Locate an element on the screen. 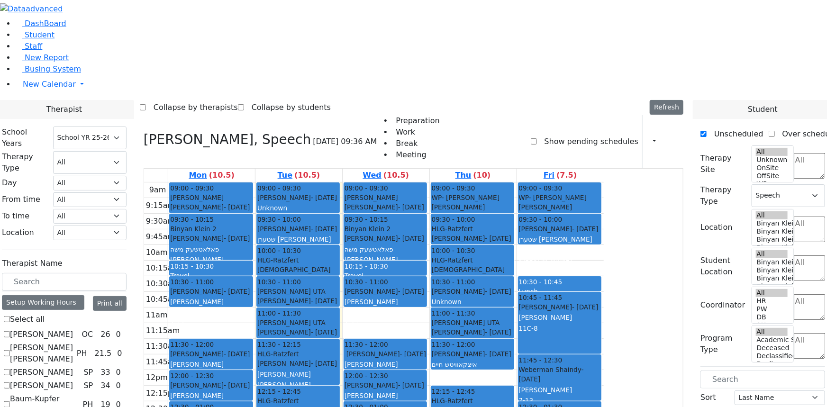 The image size is (827, 407). li: Meeting is located at coordinates (416, 155).